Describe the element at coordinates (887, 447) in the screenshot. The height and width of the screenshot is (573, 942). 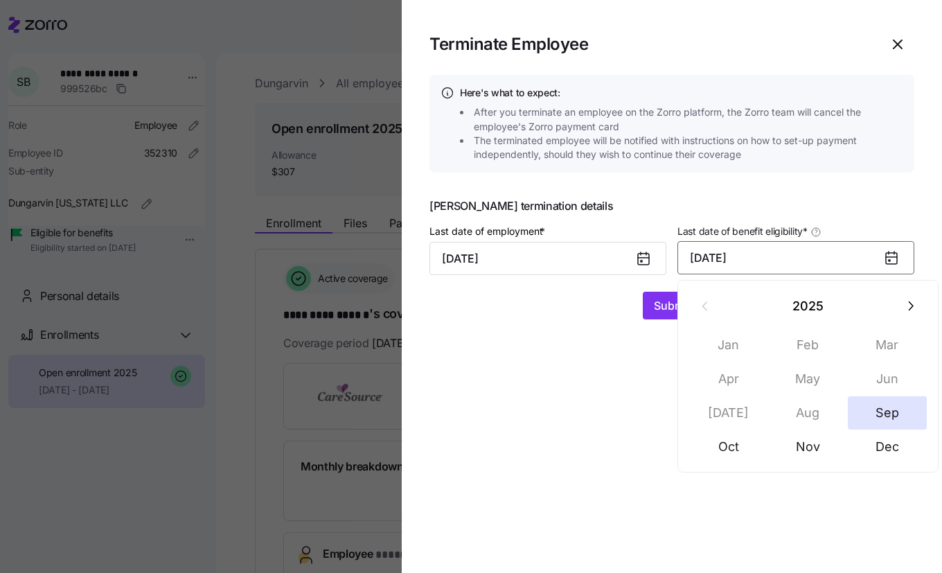
I see `button: Dec` at that location.